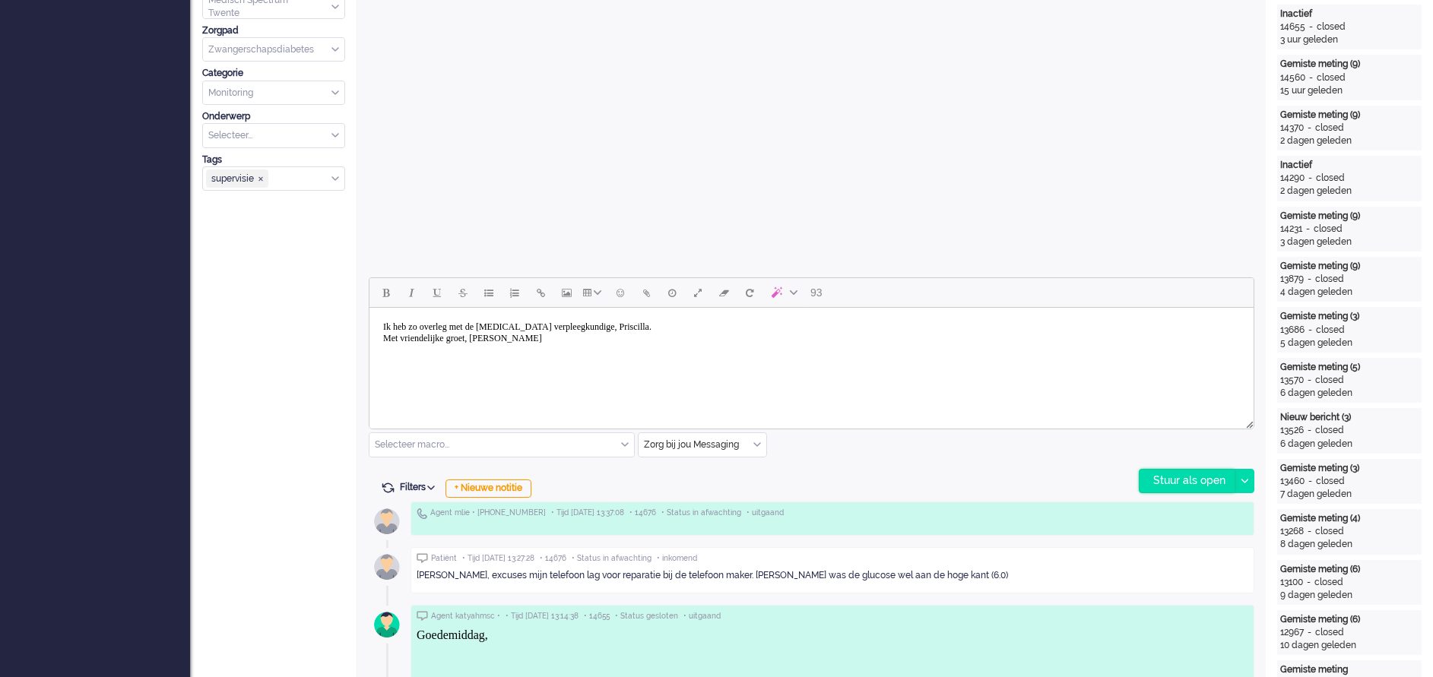 This screenshot has width=1433, height=677. Describe the element at coordinates (698, 293) in the screenshot. I see `button: Fullscreen` at that location.